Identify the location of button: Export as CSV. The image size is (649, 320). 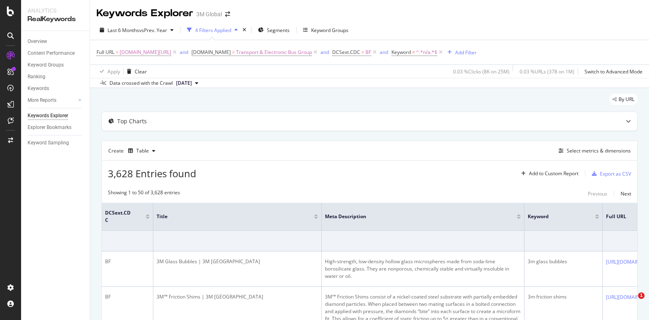
(610, 174).